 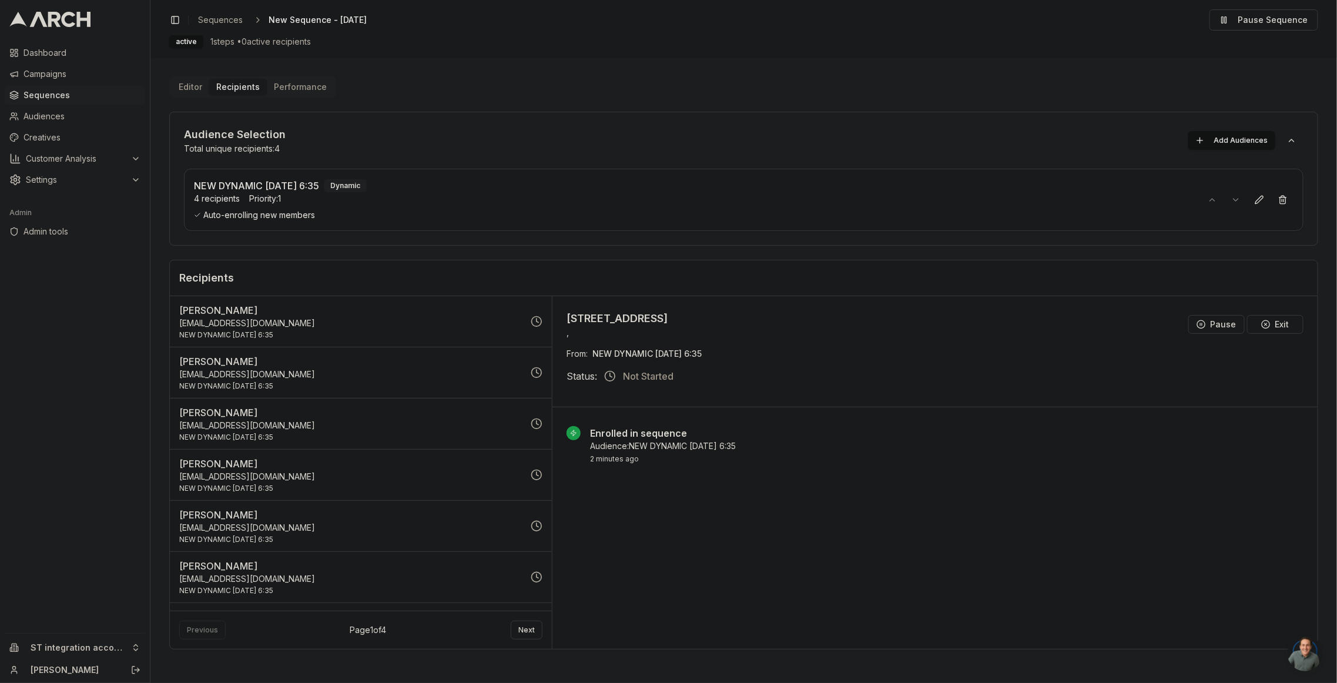 What do you see at coordinates (75, 138) in the screenshot?
I see `a: Creatives` at bounding box center [75, 138].